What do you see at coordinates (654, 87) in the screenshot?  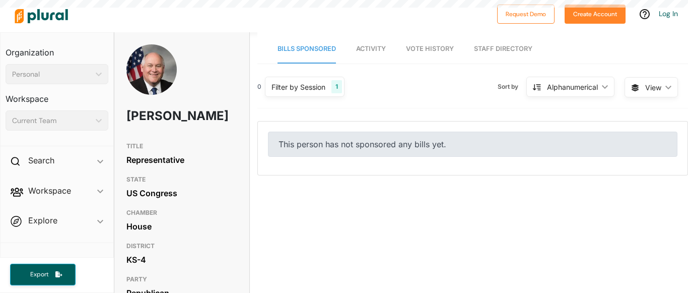 I see `span: View` at bounding box center [654, 87].